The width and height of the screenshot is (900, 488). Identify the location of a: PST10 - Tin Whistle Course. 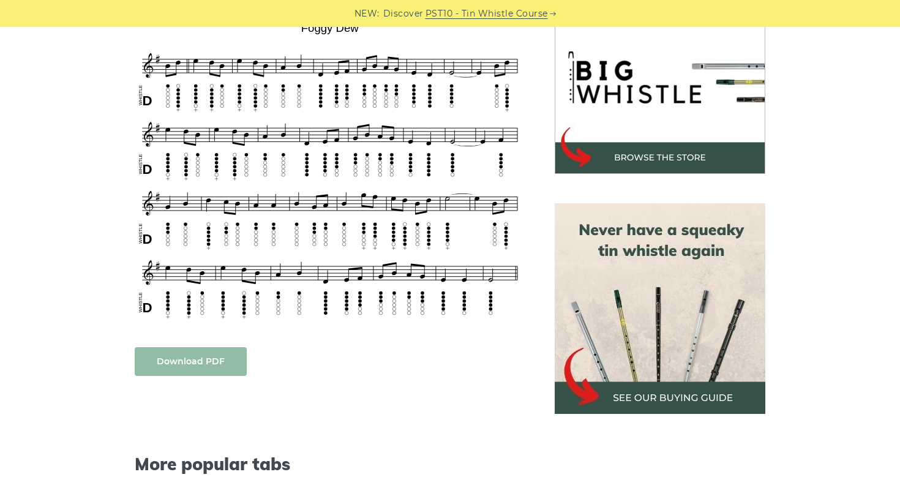
(487, 13).